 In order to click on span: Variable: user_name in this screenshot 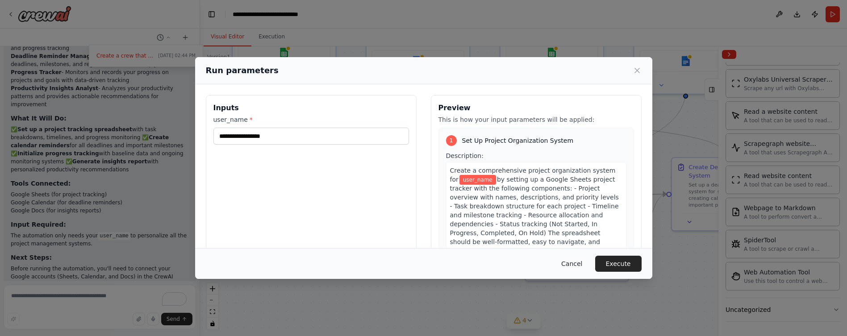, I will do `click(478, 180)`.